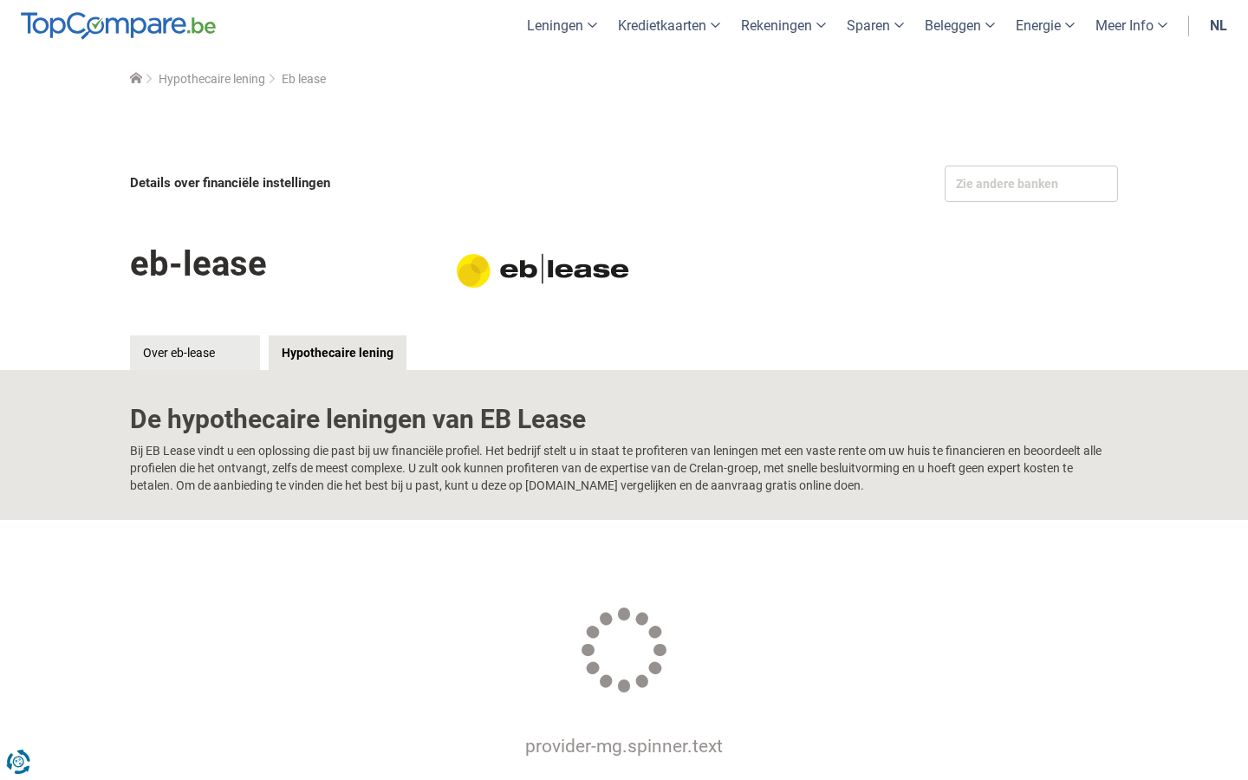 The width and height of the screenshot is (1248, 780). Describe the element at coordinates (303, 79) in the screenshot. I see `span: Eb lease` at that location.